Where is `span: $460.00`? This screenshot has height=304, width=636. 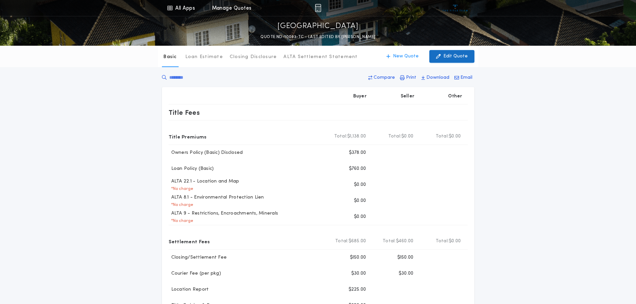
span: $460.00 is located at coordinates (405, 242).